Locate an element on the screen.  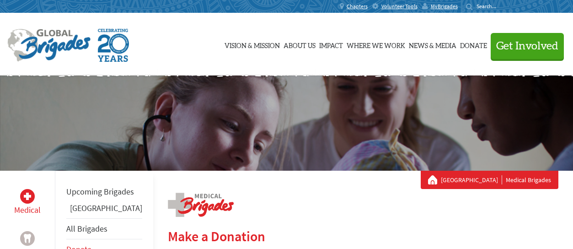
span: Get Involved is located at coordinates (527, 46).